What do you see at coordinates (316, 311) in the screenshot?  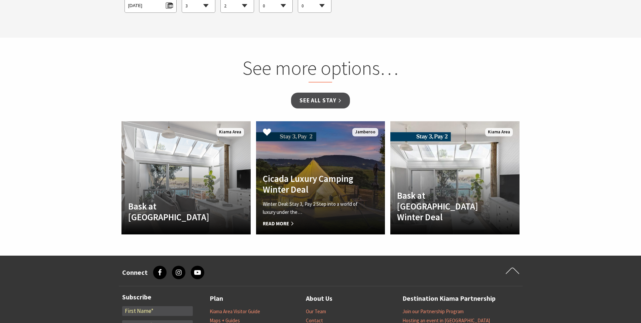 I see `a: Our Team` at bounding box center [316, 311].